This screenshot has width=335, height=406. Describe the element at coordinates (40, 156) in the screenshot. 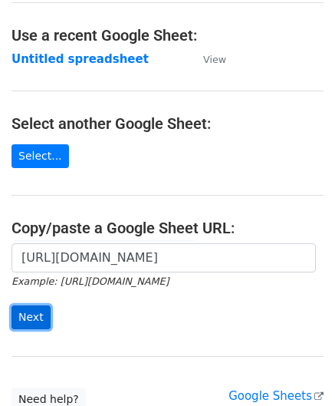

I see `a: Select...` at that location.